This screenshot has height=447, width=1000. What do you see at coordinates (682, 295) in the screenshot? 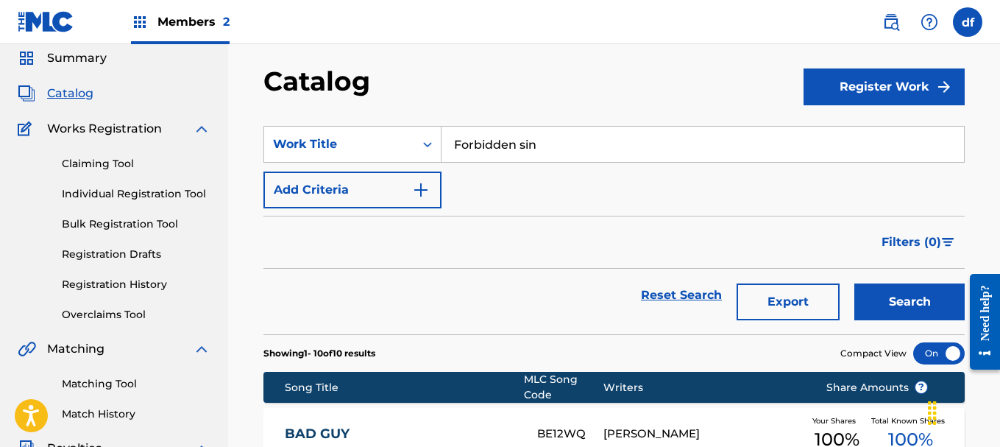
I see `a: Reset Search` at bounding box center [682, 295].